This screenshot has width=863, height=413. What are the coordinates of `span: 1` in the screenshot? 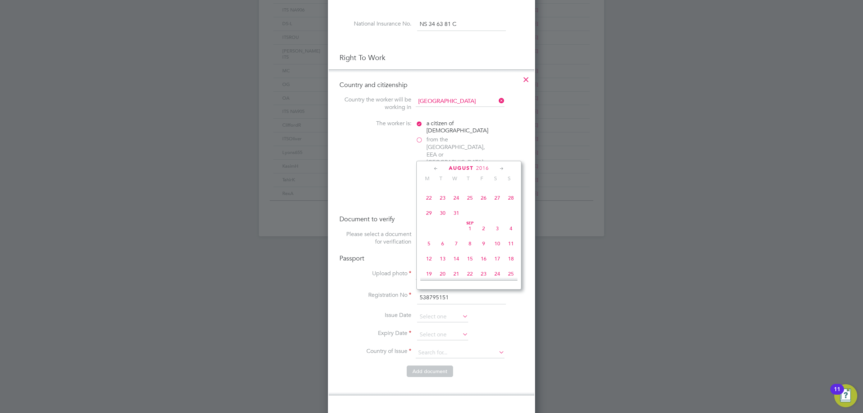 It's located at (470, 228).